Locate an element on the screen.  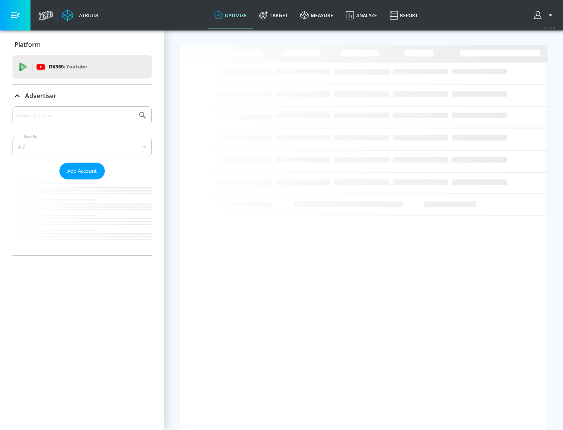
span: Add Account is located at coordinates (82, 171).